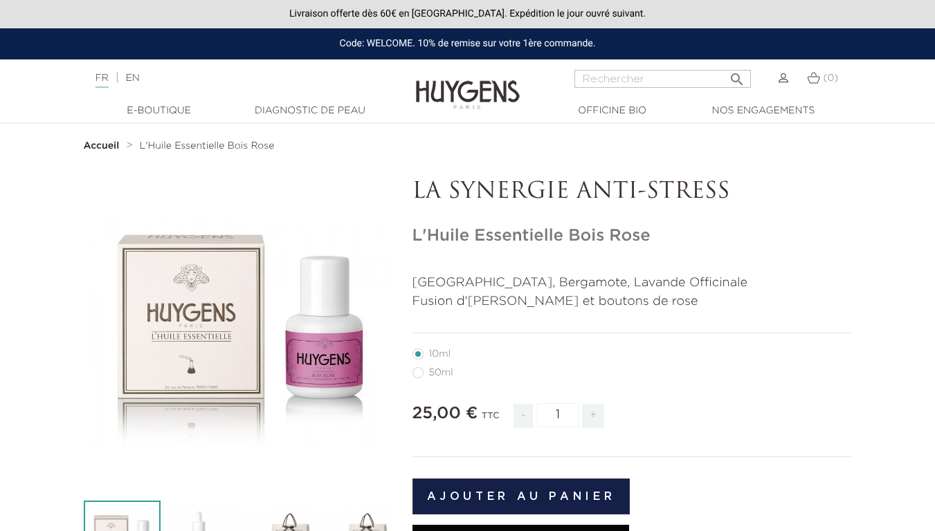 The height and width of the screenshot is (531, 935). I want to click on label: 10ml, so click(439, 354).